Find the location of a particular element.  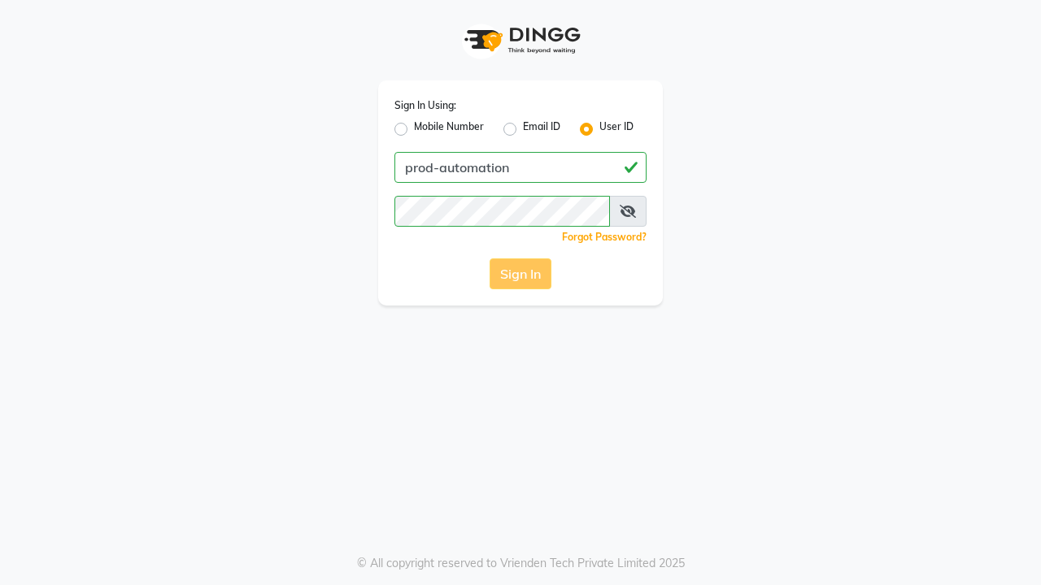

label: Email ID is located at coordinates (542, 129).